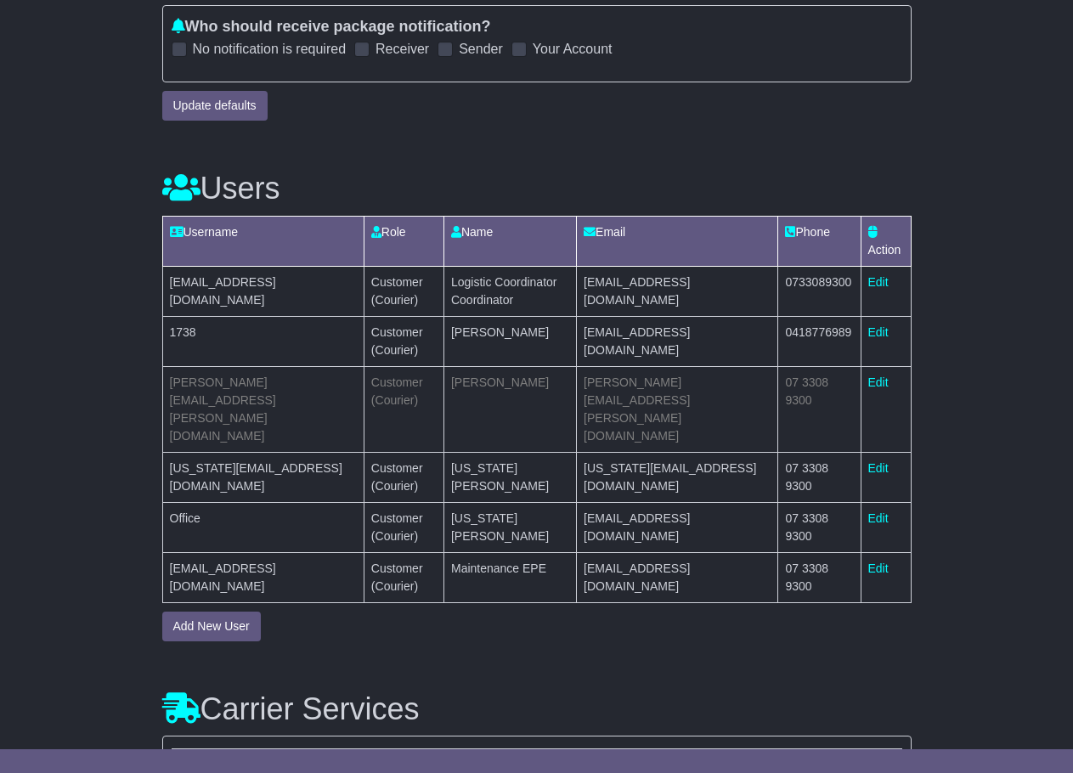  What do you see at coordinates (510, 291) in the screenshot?
I see `td: Logistic Coordinator Coordinator` at bounding box center [510, 291].